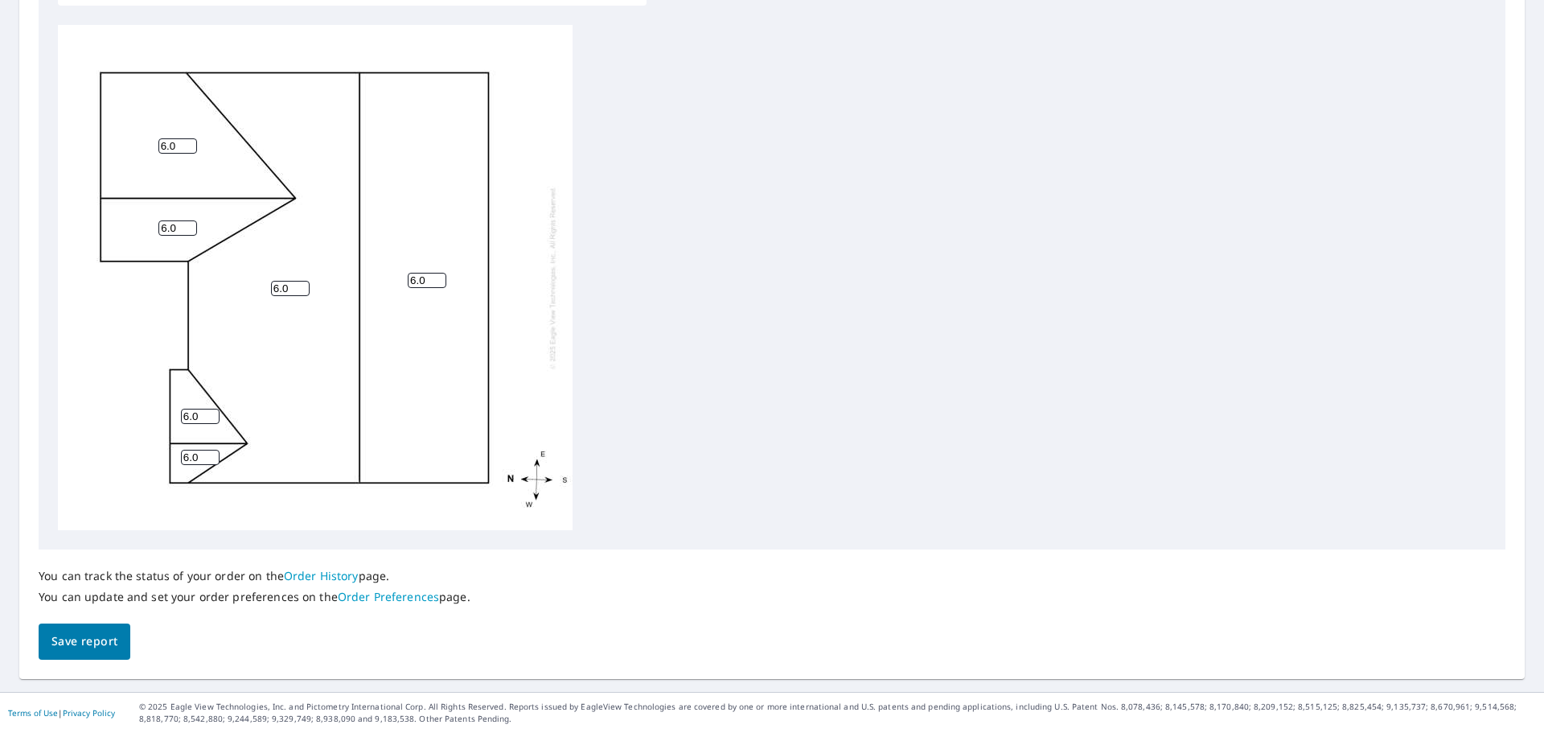 Image resolution: width=1544 pixels, height=733 pixels. I want to click on a: Order History, so click(321, 575).